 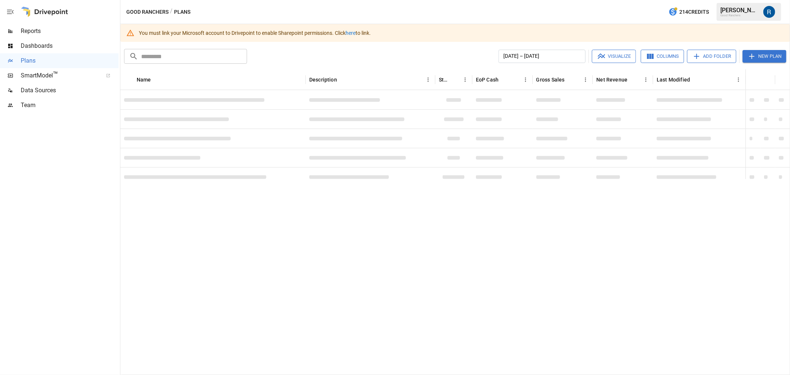 What do you see at coordinates (769, 12) in the screenshot?
I see `button: Roman Romero` at bounding box center [769, 12].